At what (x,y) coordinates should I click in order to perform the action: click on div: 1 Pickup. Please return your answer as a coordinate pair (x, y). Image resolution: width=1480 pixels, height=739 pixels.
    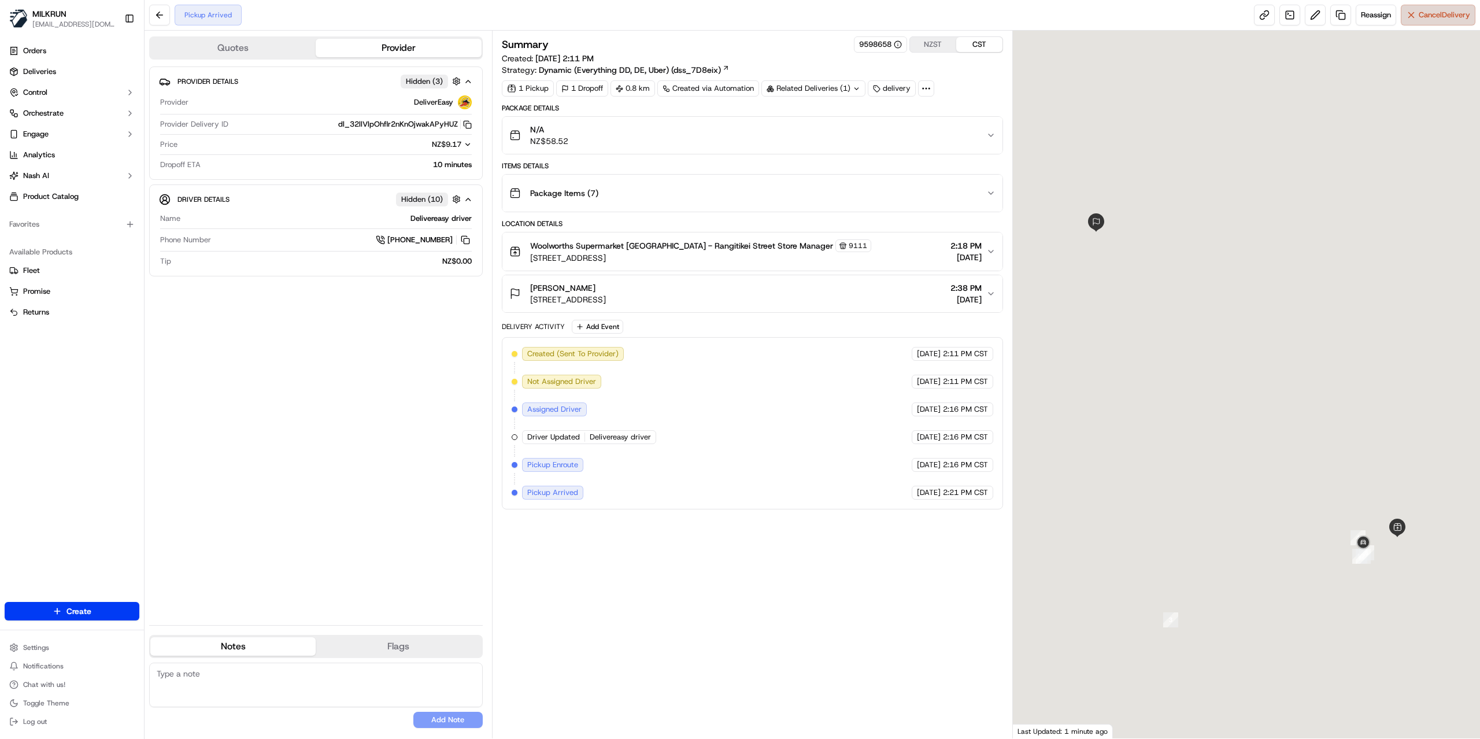
    Looking at the image, I should click on (528, 88).